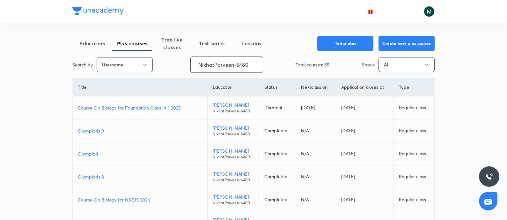 The height and width of the screenshot is (220, 507). What do you see at coordinates (172, 43) in the screenshot?
I see `span: Free live classes` at bounding box center [172, 43].